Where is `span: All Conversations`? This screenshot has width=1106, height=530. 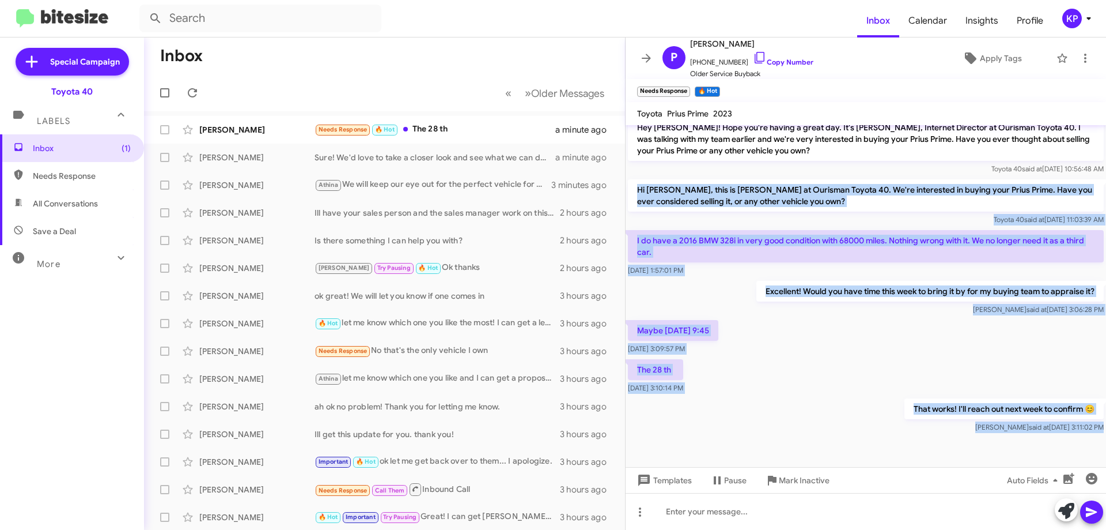 span: All Conversations is located at coordinates (65, 203).